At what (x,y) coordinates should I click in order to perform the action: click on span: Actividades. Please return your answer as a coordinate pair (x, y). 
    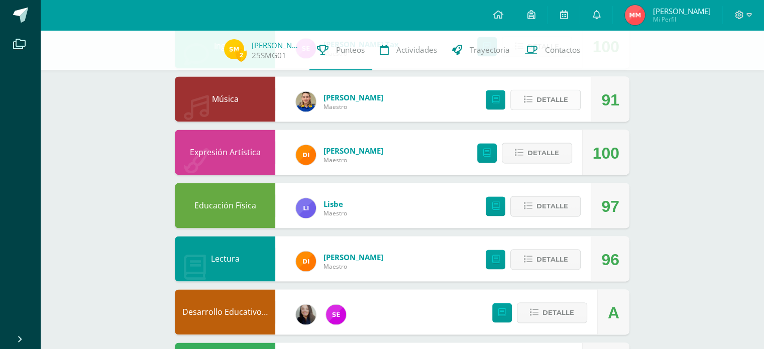
    Looking at the image, I should click on (416, 50).